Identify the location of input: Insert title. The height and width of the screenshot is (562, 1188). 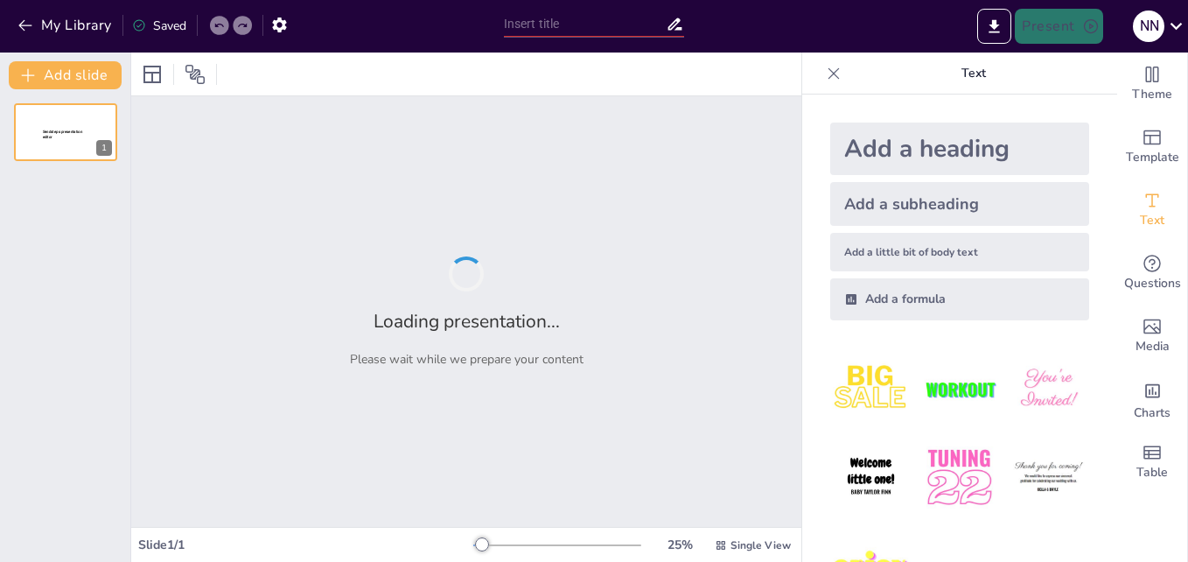
(584, 24).